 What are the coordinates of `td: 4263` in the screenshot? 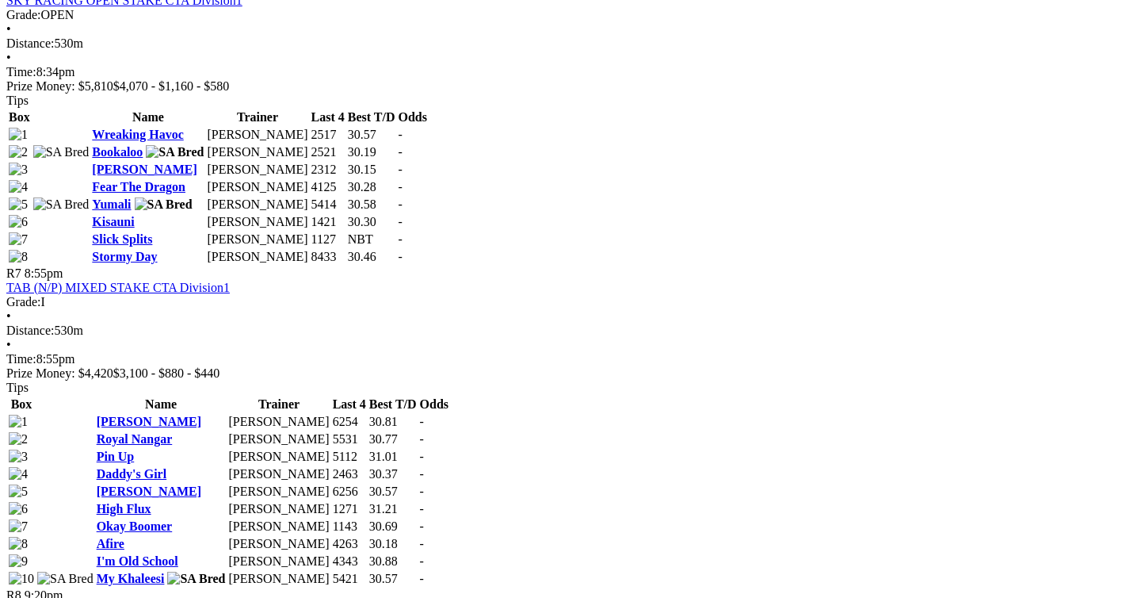 It's located at (350, 544).